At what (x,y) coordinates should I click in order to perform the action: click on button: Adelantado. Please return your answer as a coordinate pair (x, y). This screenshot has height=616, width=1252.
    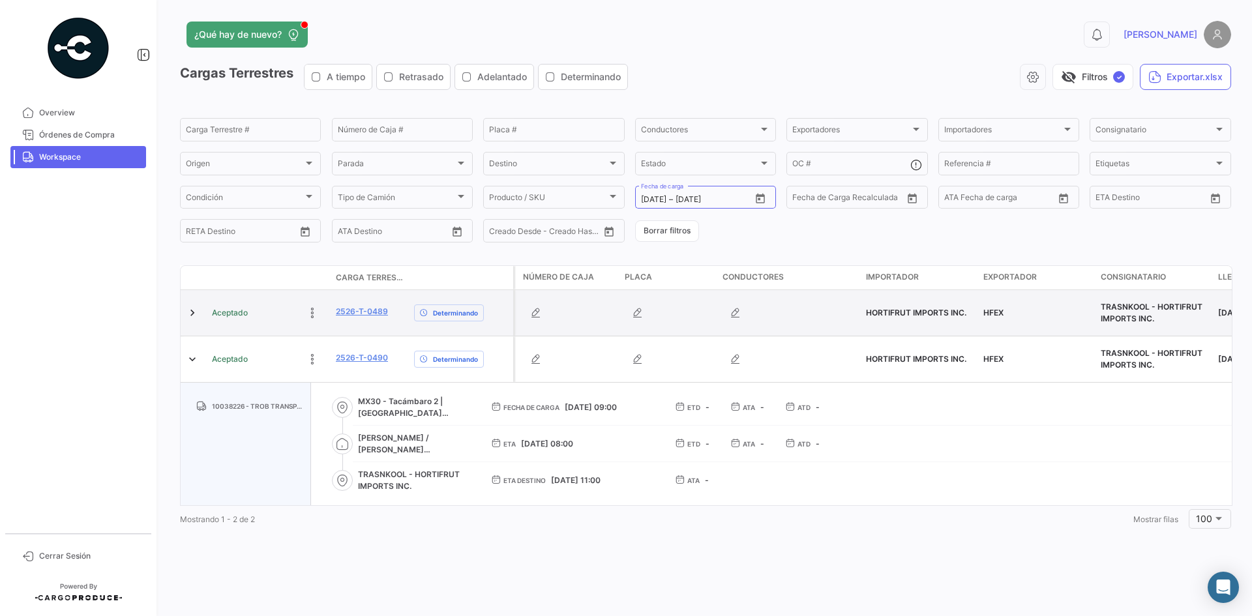
    Looking at the image, I should click on (494, 77).